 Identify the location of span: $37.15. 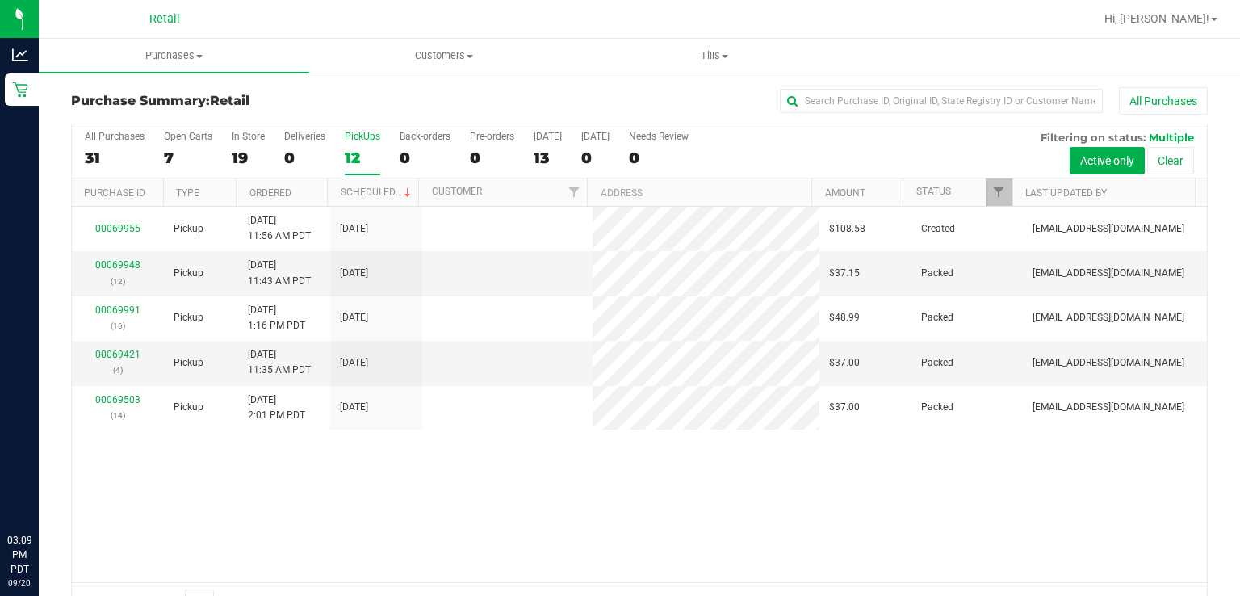
(844, 273).